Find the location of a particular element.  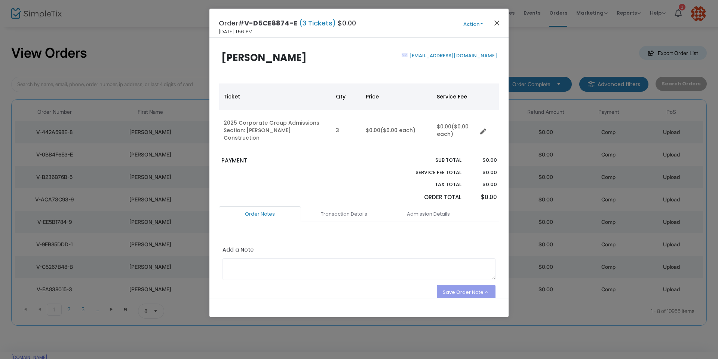

p: PAYMENT is located at coordinates (288, 160).